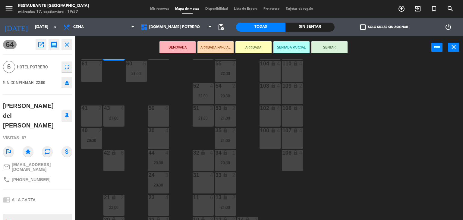  I want to click on div: 21:30, so click(226, 207).